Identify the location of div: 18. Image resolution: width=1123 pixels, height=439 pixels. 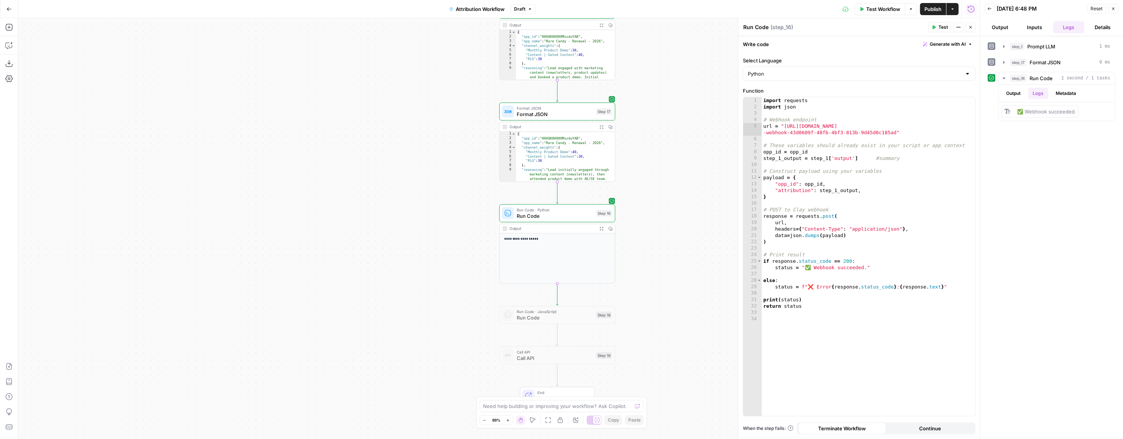
(752, 216).